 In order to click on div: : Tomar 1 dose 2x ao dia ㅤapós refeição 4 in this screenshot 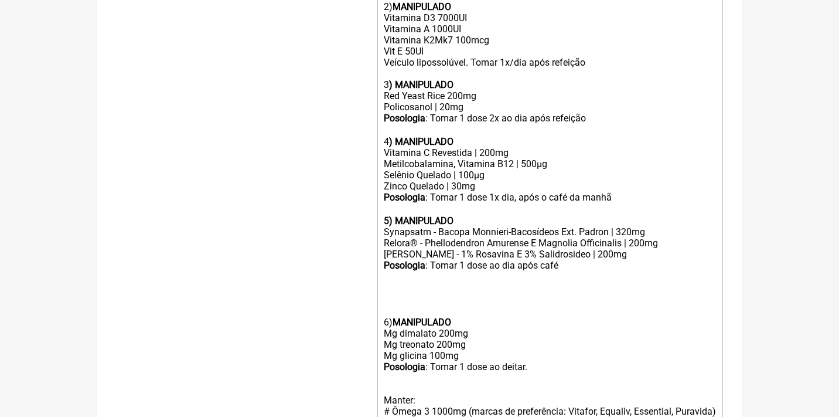, I will do `click(550, 129)`.